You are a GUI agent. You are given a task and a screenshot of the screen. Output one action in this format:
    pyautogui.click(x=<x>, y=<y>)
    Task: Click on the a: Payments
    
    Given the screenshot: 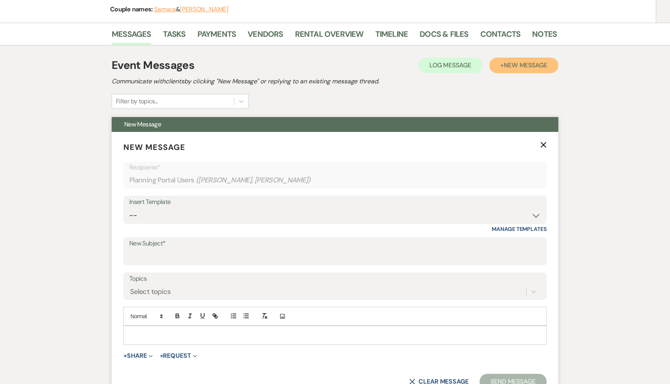 What is the action you would take?
    pyautogui.click(x=217, y=36)
    